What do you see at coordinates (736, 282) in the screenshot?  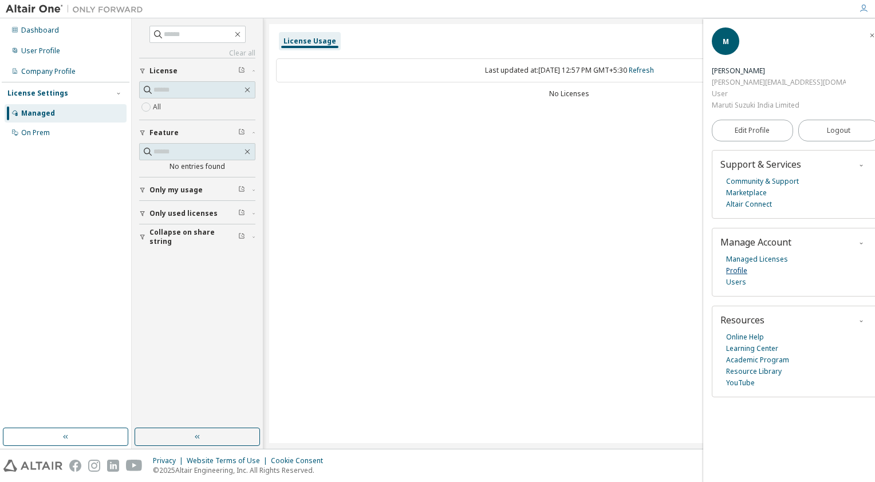 I see `a: Users` at bounding box center [736, 282].